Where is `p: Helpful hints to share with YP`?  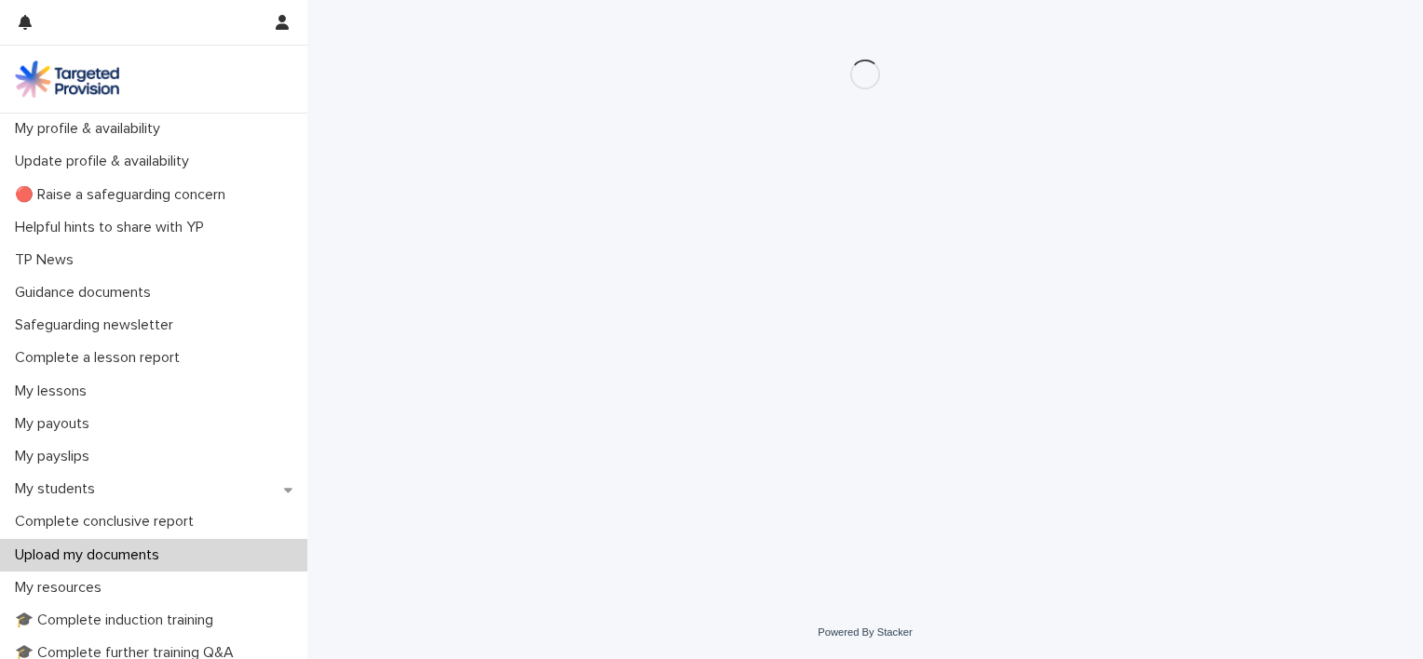 p: Helpful hints to share with YP is located at coordinates (113, 227).